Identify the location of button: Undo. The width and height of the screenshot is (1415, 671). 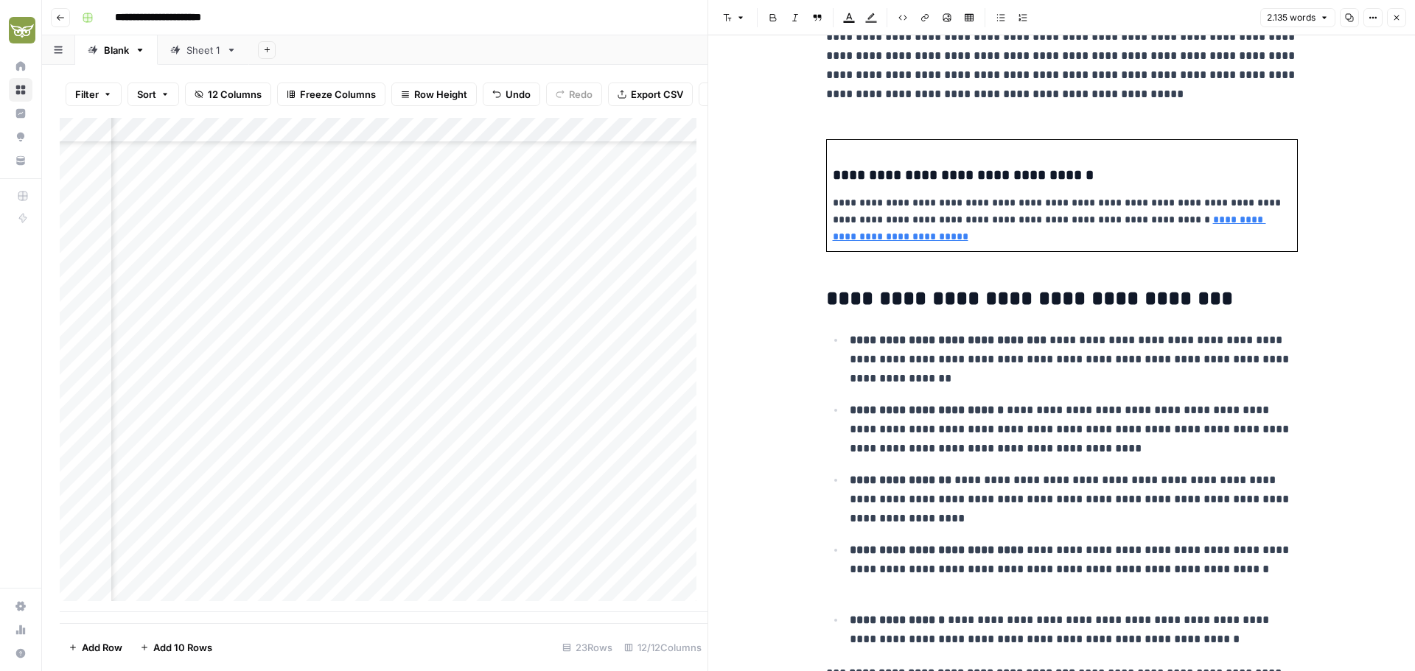
(511, 94).